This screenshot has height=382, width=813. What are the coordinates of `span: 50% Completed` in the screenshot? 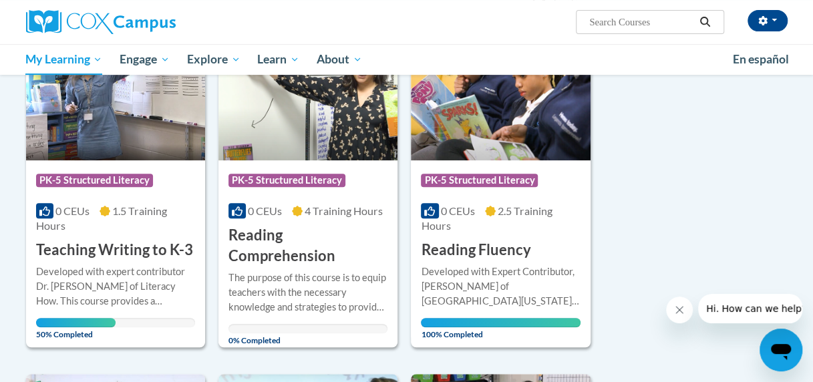 It's located at (76, 329).